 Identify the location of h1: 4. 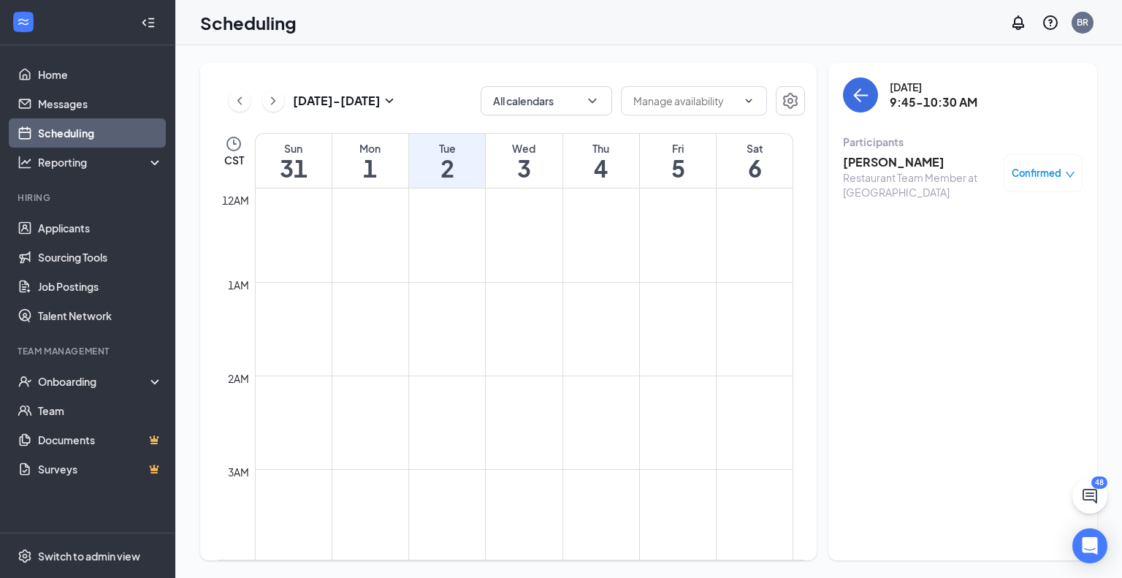
(601, 168).